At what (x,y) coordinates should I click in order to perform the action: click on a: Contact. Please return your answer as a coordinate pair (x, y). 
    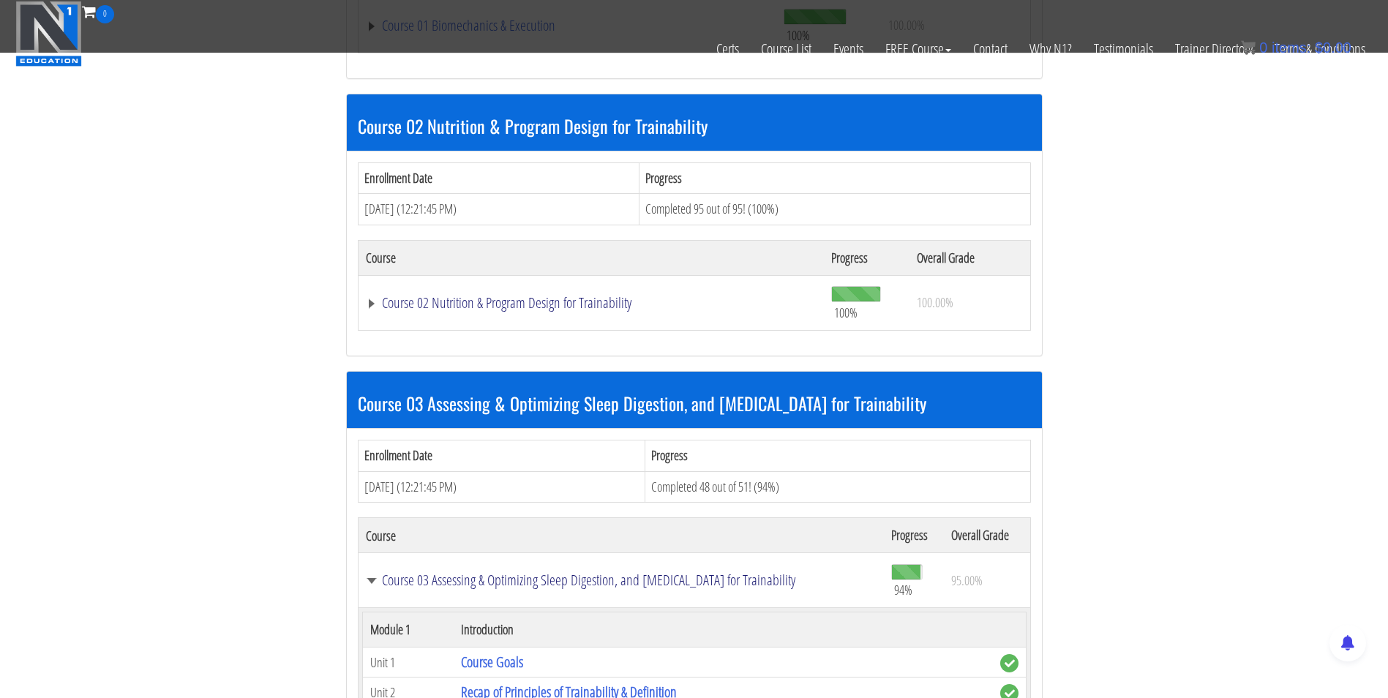
    Looking at the image, I should click on (990, 49).